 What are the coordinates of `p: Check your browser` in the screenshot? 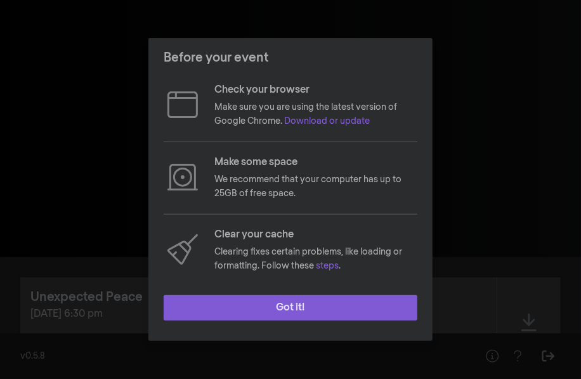 It's located at (316, 90).